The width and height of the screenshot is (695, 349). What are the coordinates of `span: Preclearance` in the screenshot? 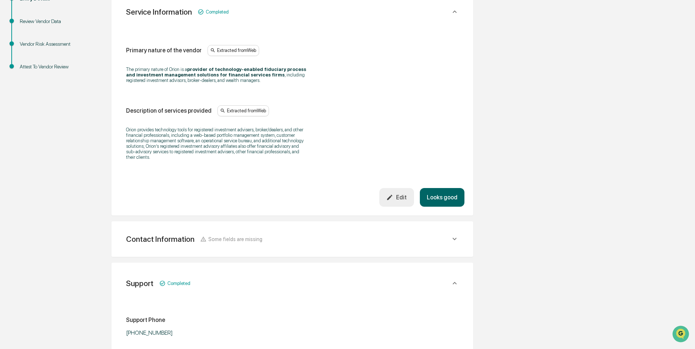 It's located at (31, 96).